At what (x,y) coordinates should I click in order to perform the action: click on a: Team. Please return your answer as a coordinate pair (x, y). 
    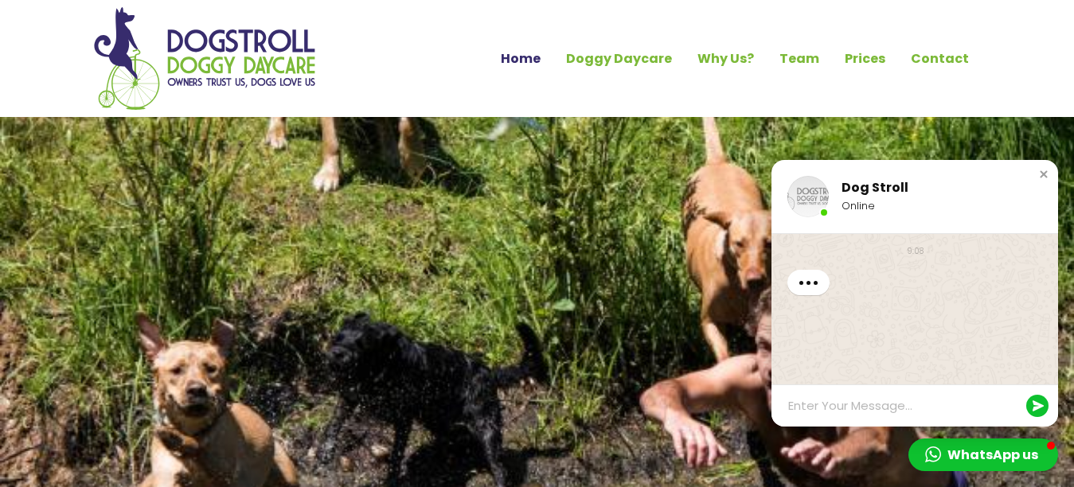
    Looking at the image, I should click on (800, 59).